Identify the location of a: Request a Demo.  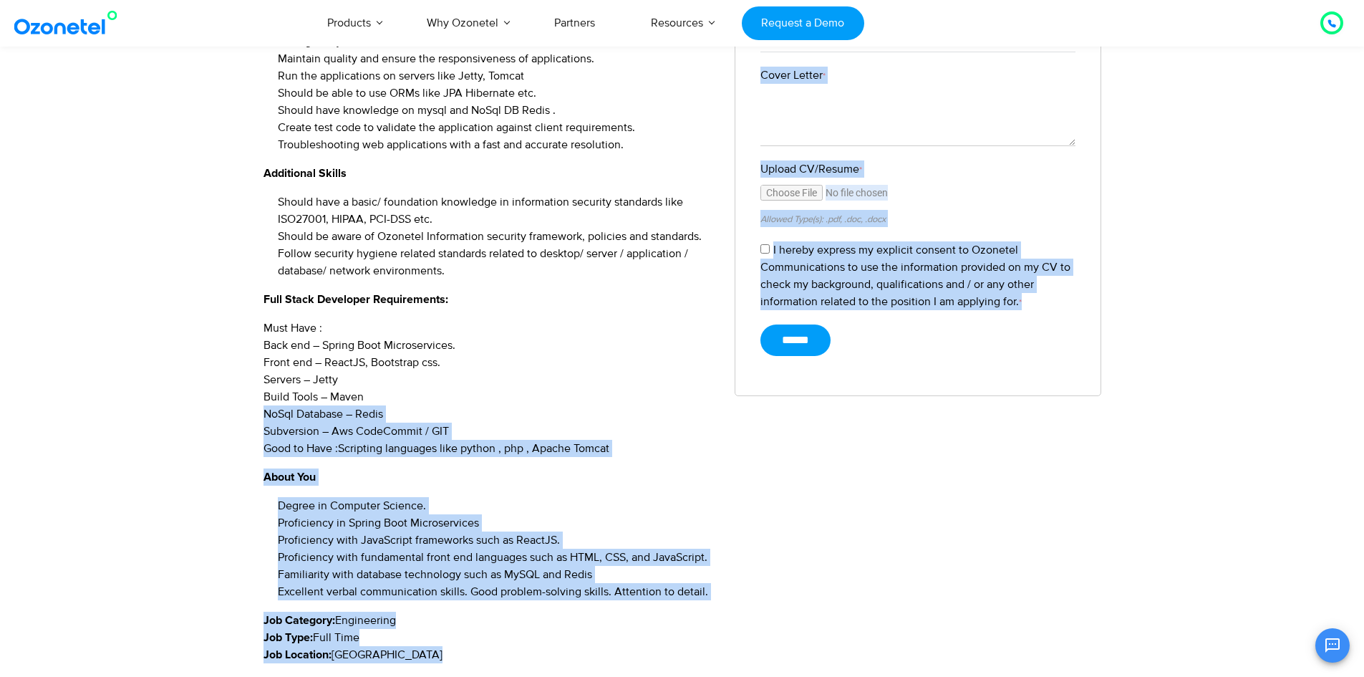
(803, 23).